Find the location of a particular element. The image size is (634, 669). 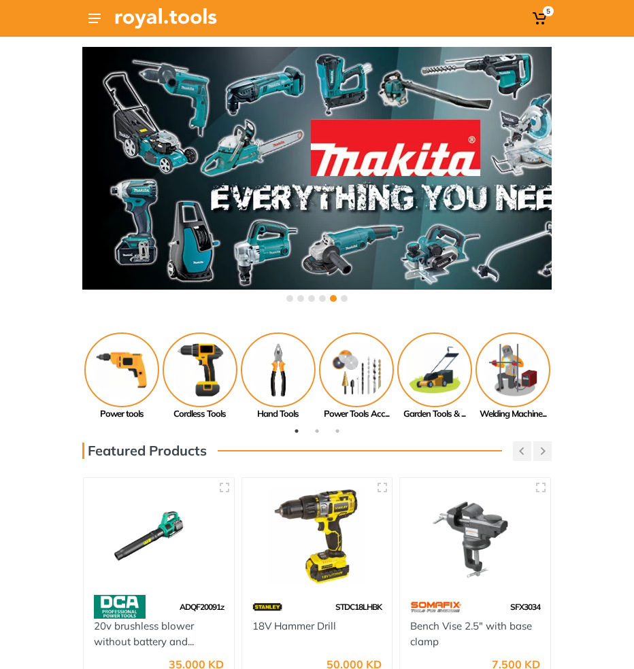

img: Royal Tools - 20v brushless blower without battery and charger is located at coordinates (158, 536).